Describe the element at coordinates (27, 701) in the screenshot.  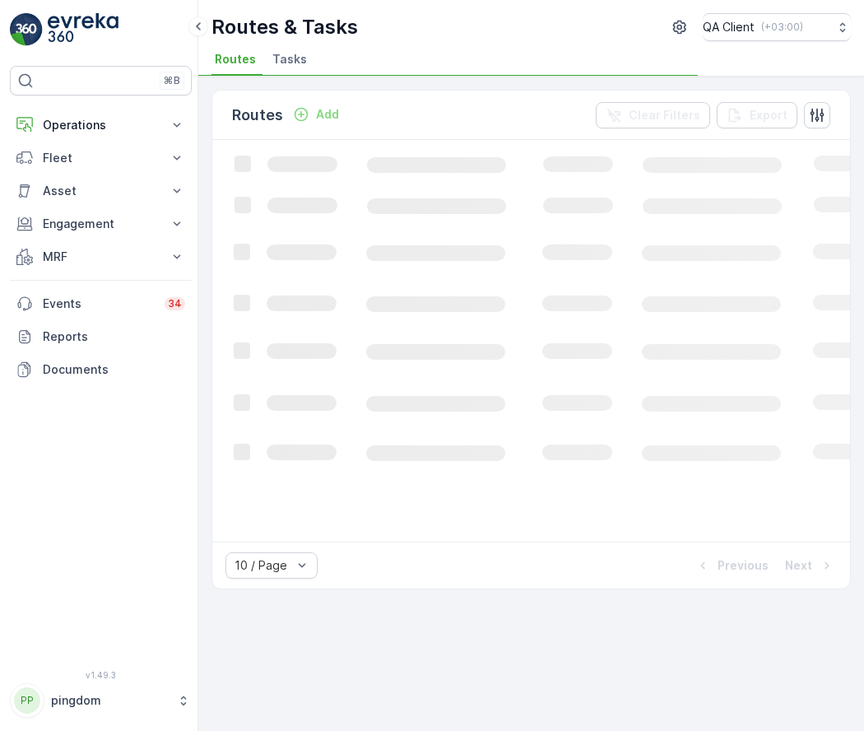
I see `div: PP` at that location.